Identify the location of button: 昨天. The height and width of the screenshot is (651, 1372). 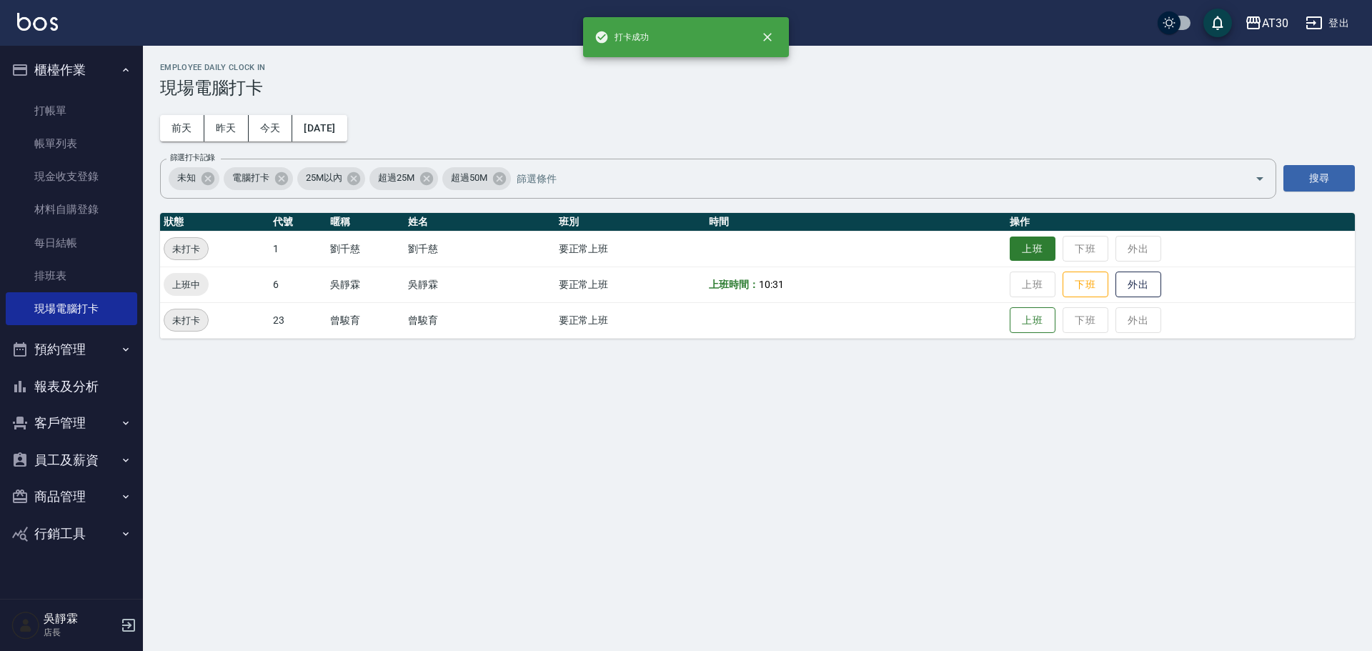
(227, 128).